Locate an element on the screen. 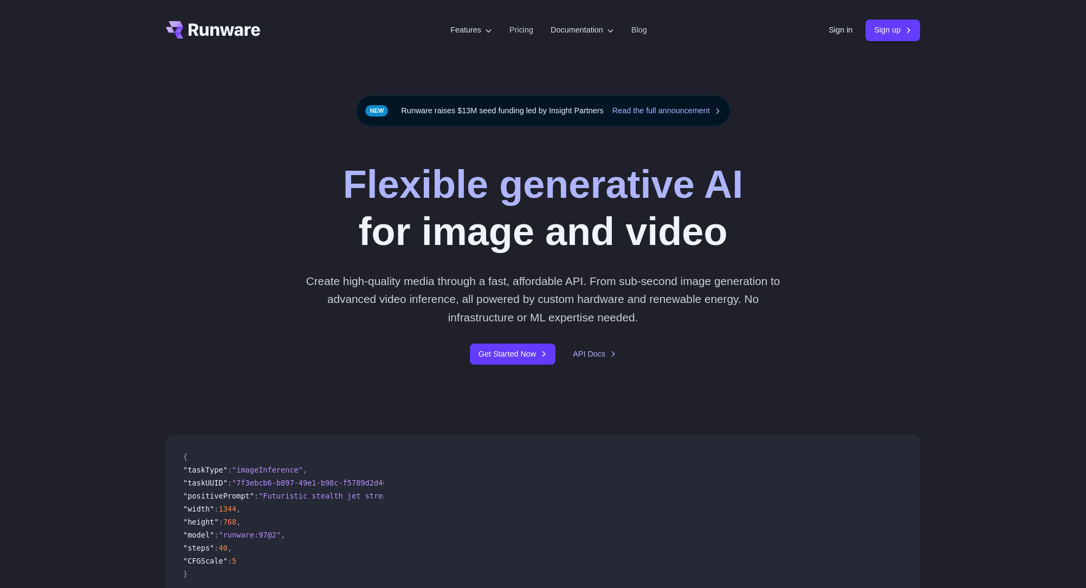 Image resolution: width=1086 pixels, height=588 pixels. span: "positivePrompt" is located at coordinates (218, 496).